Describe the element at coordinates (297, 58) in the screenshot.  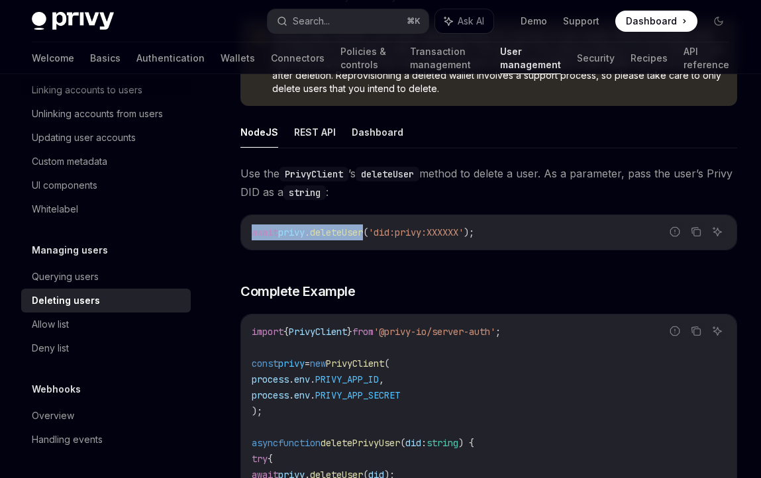
I see `a: Connectors` at that location.